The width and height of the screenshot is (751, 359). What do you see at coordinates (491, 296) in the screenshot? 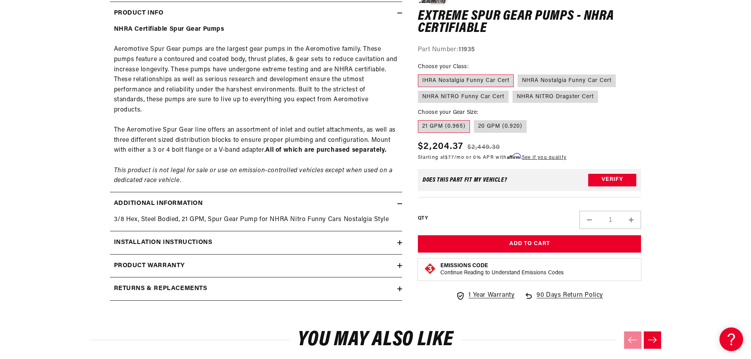
I see `span: 1 Year Warranty` at bounding box center [491, 296].